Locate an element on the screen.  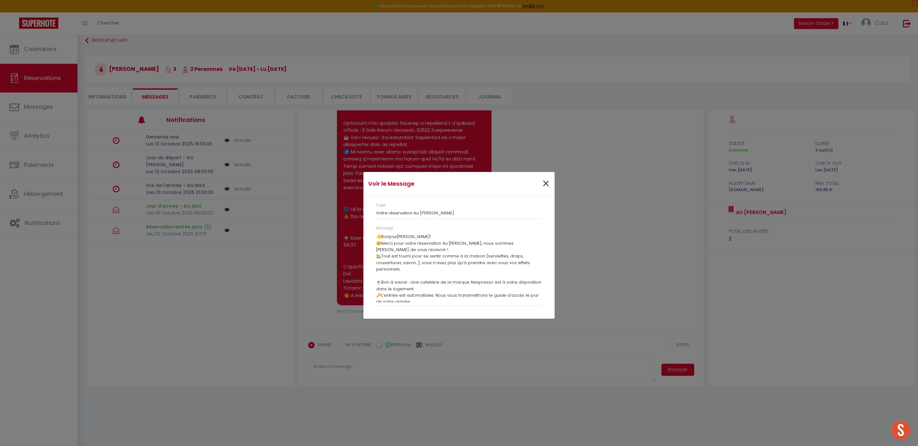
label: Sujet is located at coordinates (381, 205).